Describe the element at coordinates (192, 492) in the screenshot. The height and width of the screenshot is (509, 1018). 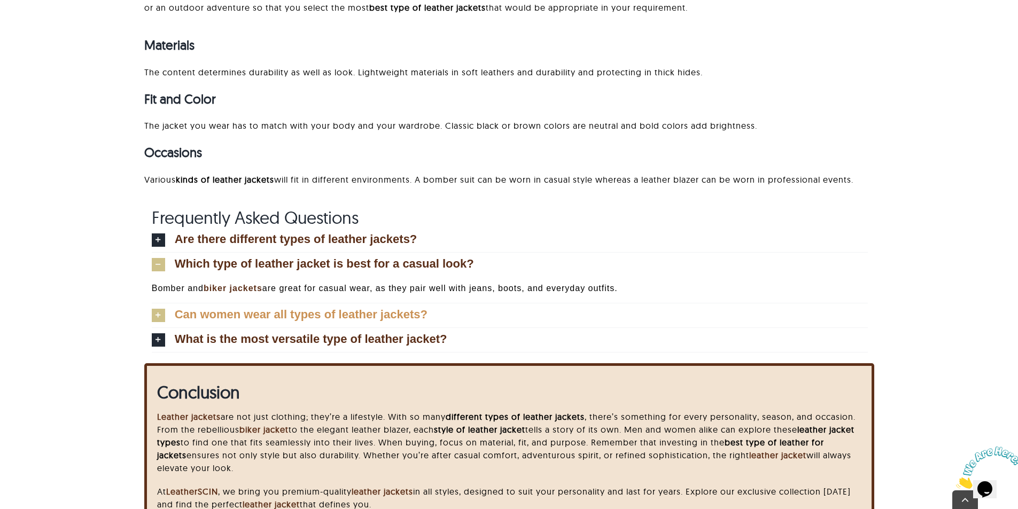
I see `a: LeatherSCIN` at that location.